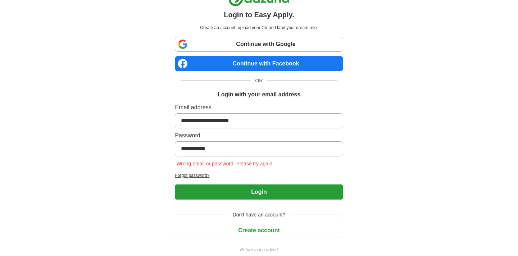 The width and height of the screenshot is (518, 256). What do you see at coordinates (258, 230) in the screenshot?
I see `a: Create account` at bounding box center [258, 230].